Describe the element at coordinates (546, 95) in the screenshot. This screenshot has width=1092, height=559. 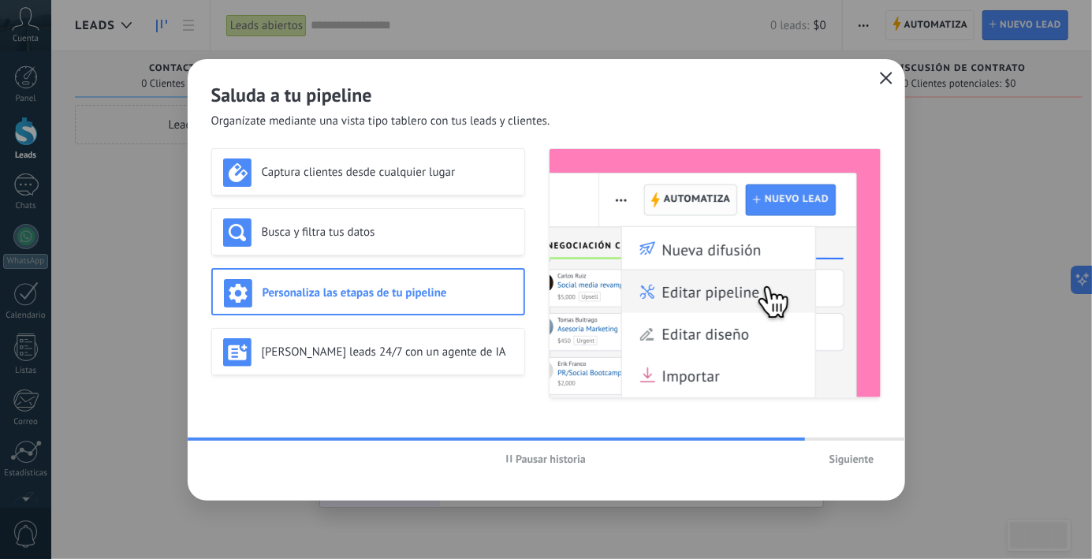
I see `h2: Saluda a tu pipeline` at that location.